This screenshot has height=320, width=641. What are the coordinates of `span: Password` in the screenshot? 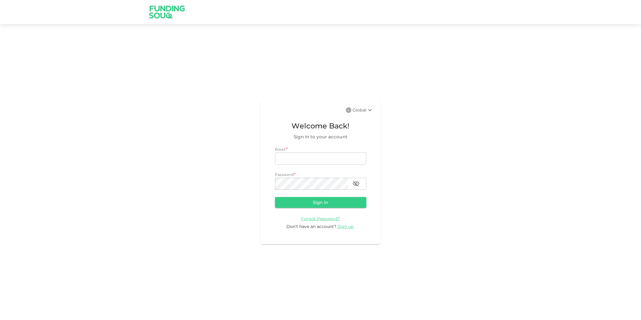 It's located at (284, 174).